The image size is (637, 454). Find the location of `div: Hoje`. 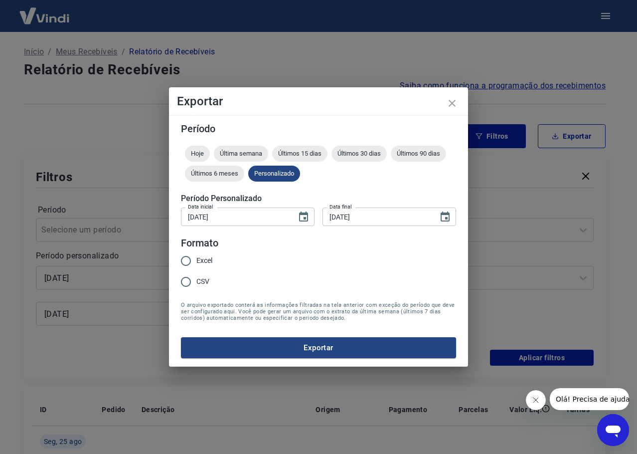

div: Hoje is located at coordinates (197, 154).